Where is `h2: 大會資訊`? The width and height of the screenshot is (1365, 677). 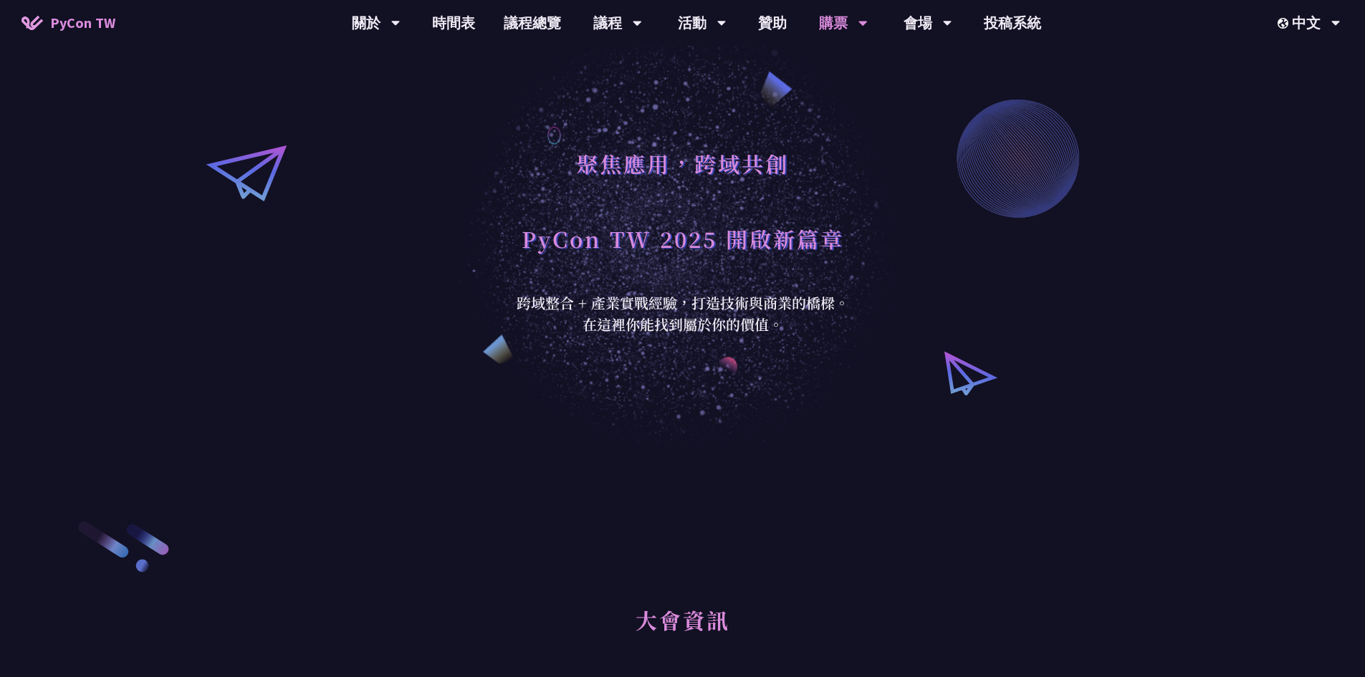 h2: 大會資訊 is located at coordinates (682, 630).